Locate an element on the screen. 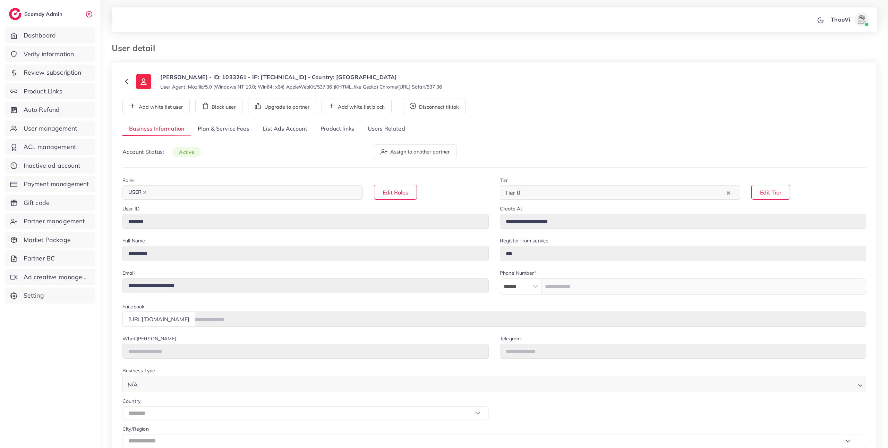 Image resolution: width=888 pixels, height=448 pixels. span: Payment management is located at coordinates (56, 184).